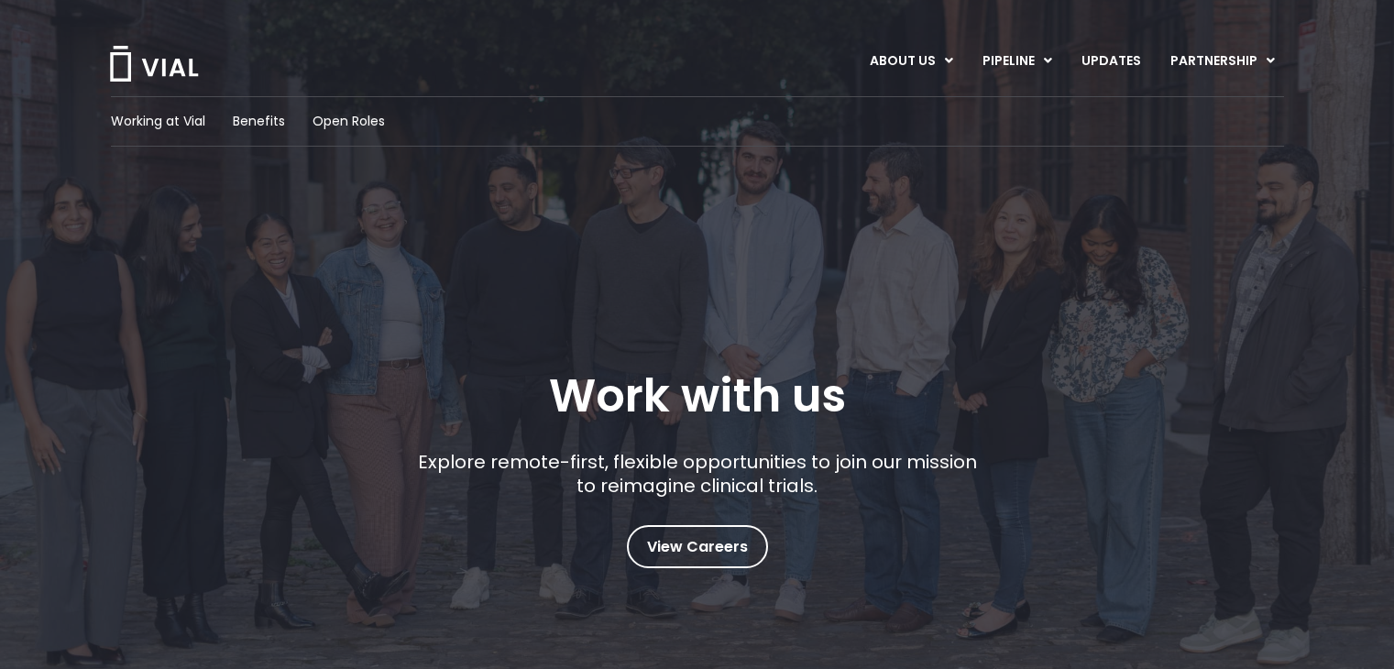  Describe the element at coordinates (1222, 61) in the screenshot. I see `a: PARTNERSHIPMenu Toggle` at that location.